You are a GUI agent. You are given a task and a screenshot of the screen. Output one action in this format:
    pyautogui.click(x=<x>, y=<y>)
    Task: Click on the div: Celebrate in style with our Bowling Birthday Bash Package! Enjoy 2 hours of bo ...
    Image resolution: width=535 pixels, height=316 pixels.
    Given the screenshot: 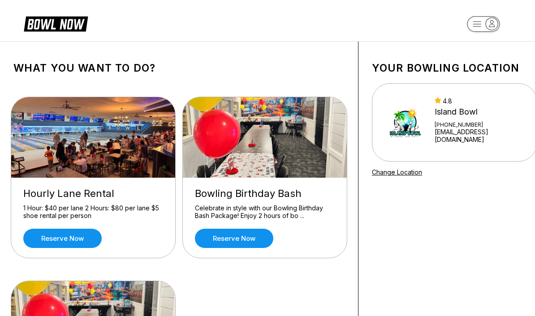 What is the action you would take?
    pyautogui.click(x=265, y=212)
    